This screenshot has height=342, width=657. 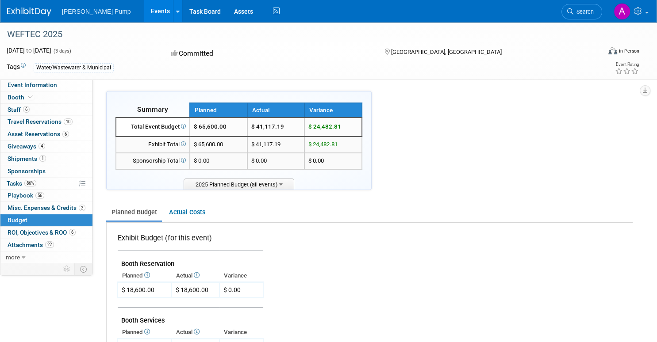 What do you see at coordinates (613, 51) in the screenshot?
I see `img: Format-Inperson.png` at bounding box center [613, 51].